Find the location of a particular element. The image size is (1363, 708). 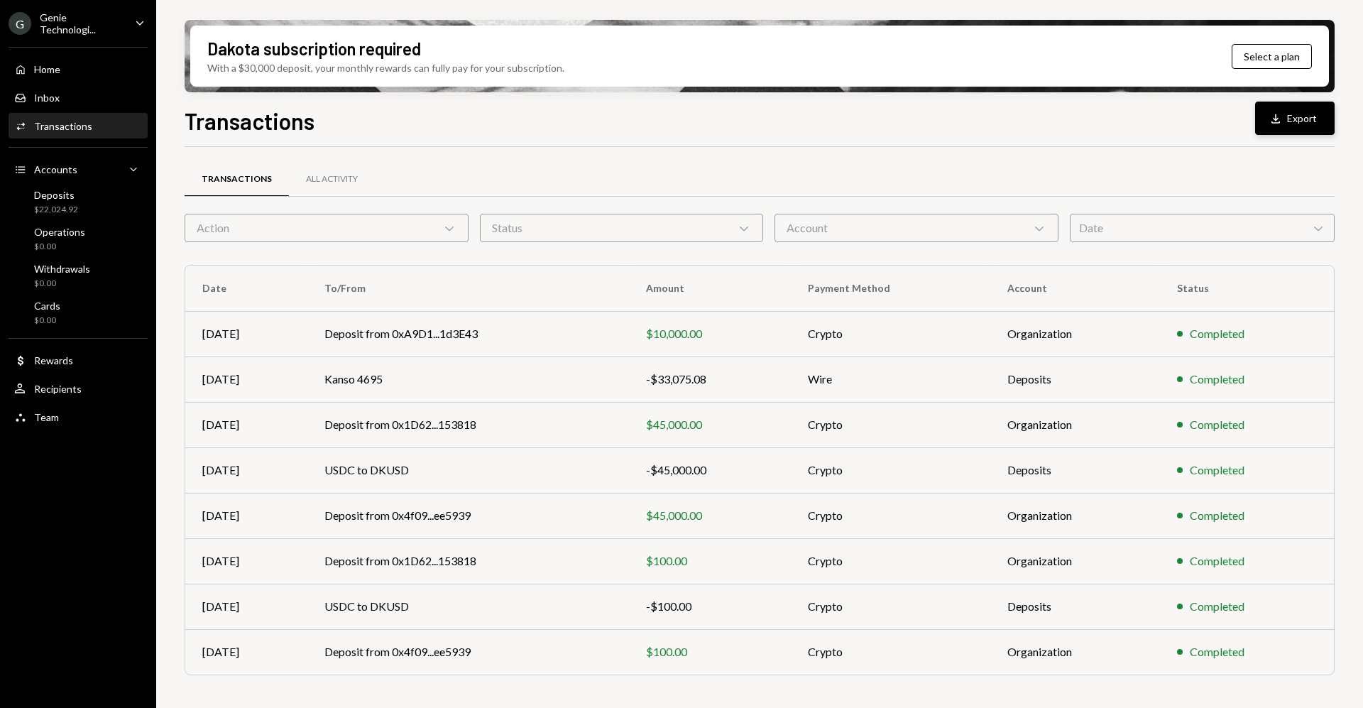

div: Action is located at coordinates (326, 228).